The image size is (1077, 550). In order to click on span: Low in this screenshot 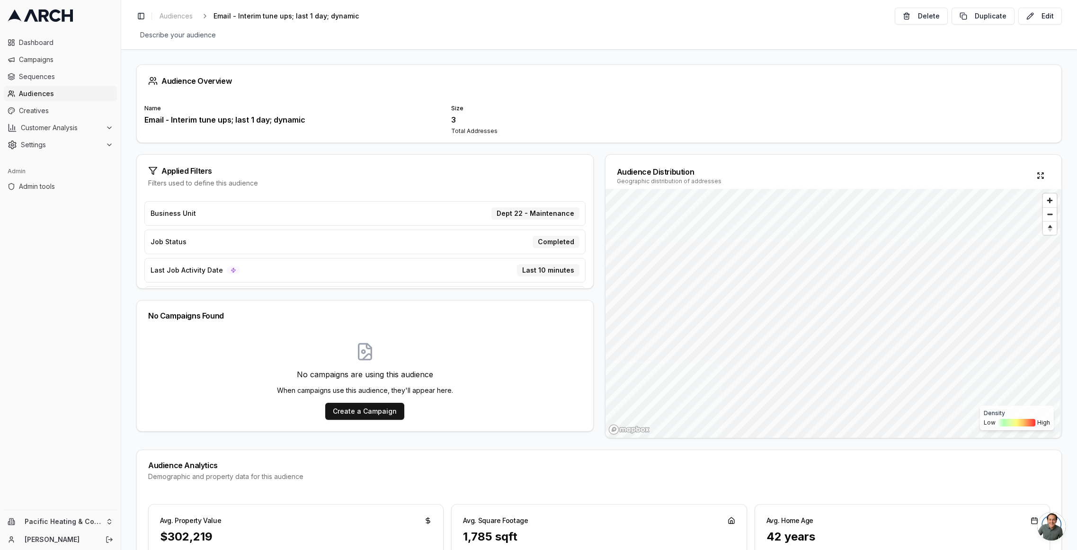, I will do `click(989, 423)`.